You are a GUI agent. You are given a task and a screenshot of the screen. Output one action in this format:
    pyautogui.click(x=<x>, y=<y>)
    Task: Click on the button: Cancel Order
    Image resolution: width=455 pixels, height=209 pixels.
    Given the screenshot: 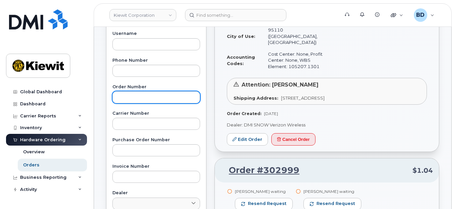 What is the action you would take?
    pyautogui.click(x=294, y=139)
    